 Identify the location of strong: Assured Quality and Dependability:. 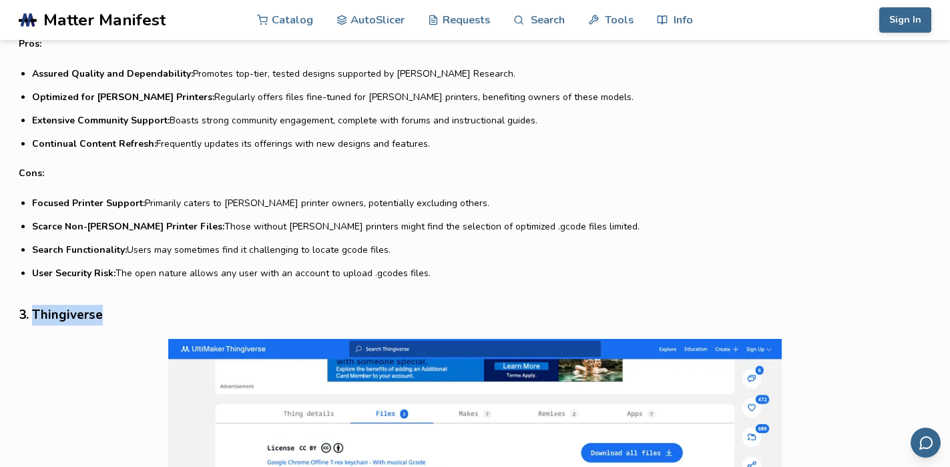
(112, 73).